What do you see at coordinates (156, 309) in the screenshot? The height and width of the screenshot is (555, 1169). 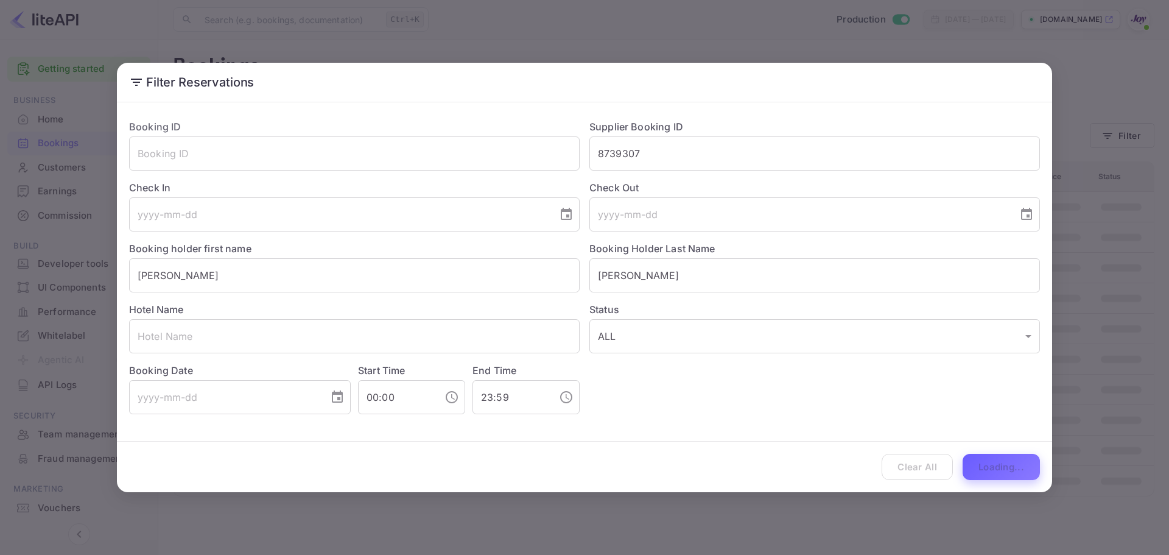 I see `label: Hotel Name` at bounding box center [156, 309].